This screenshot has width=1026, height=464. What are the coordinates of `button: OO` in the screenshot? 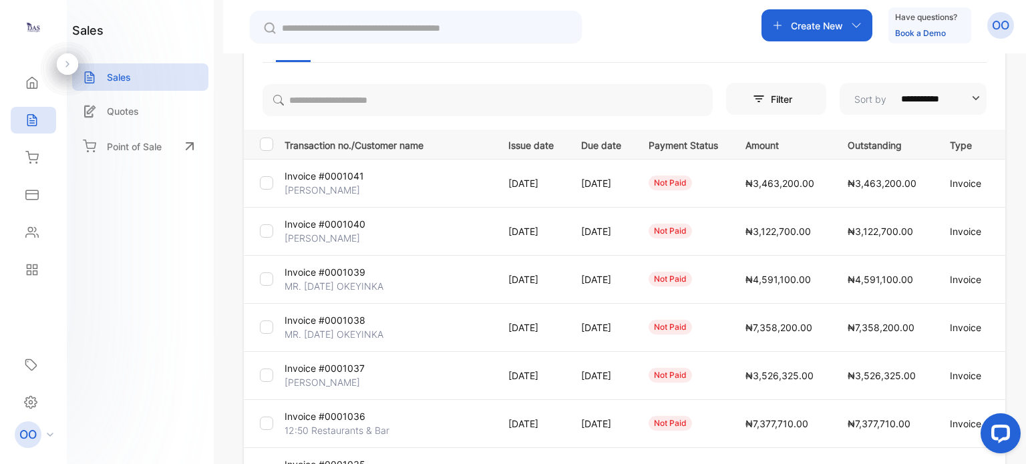 It's located at (1001, 25).